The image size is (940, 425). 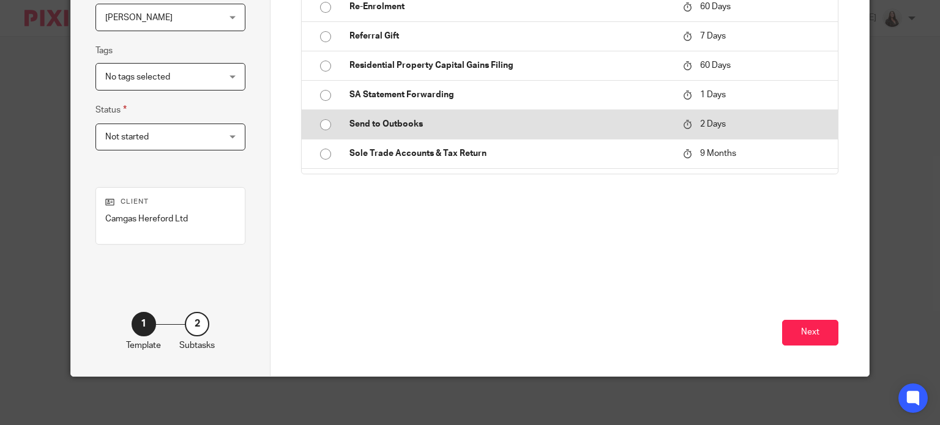 I want to click on span: No tags selected, so click(x=138, y=77).